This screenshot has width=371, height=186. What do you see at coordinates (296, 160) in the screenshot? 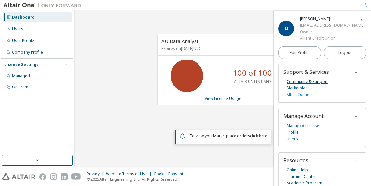
I see `span: Resources` at bounding box center [296, 160].